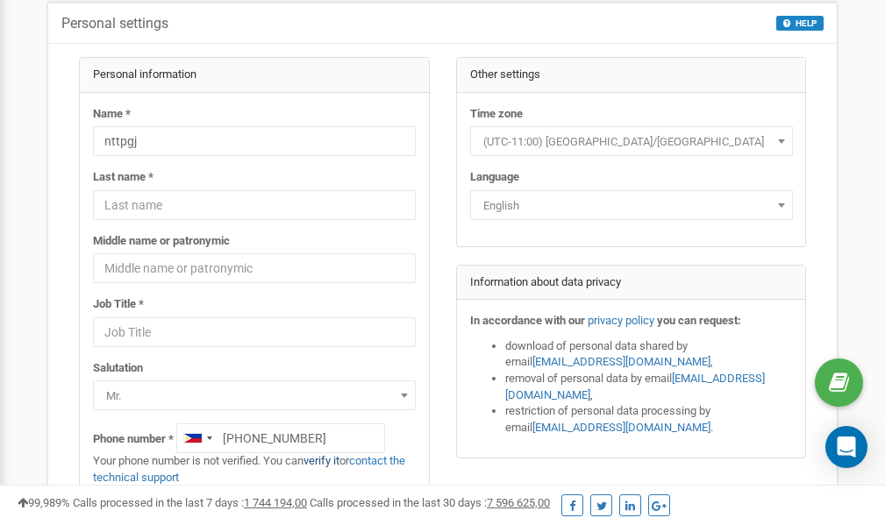 The width and height of the screenshot is (885, 525). I want to click on div: Telephone country code, so click(197, 439).